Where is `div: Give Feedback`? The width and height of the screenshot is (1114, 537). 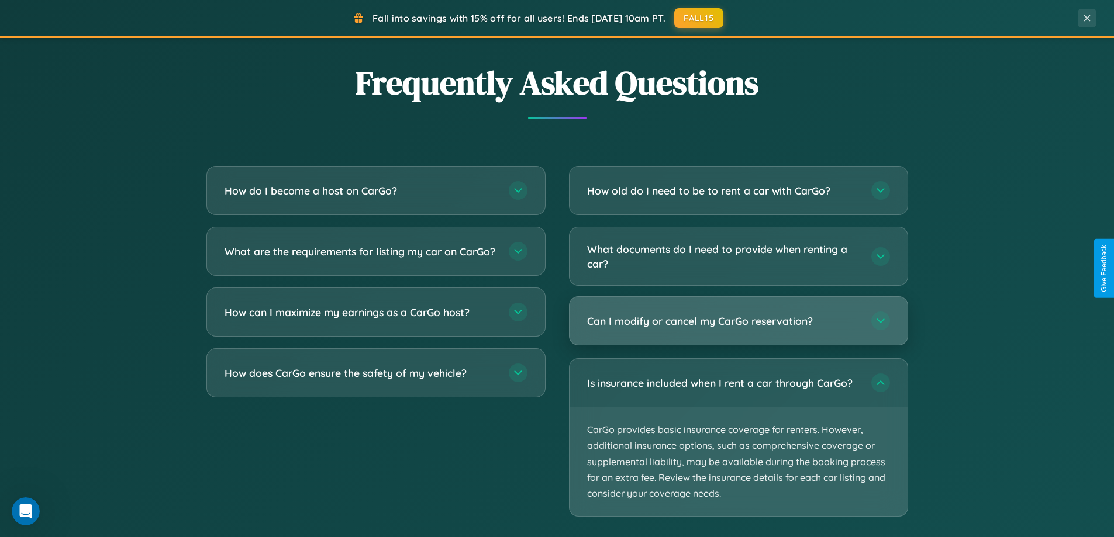 div: Give Feedback is located at coordinates (1104, 268).